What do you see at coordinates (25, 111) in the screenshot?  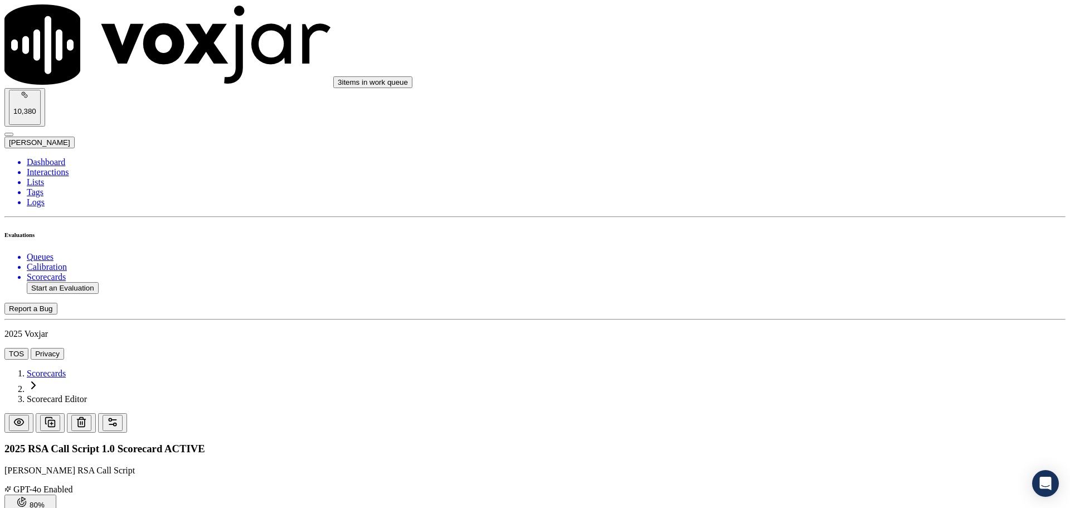 I see `p: 10,380` at bounding box center [25, 111].